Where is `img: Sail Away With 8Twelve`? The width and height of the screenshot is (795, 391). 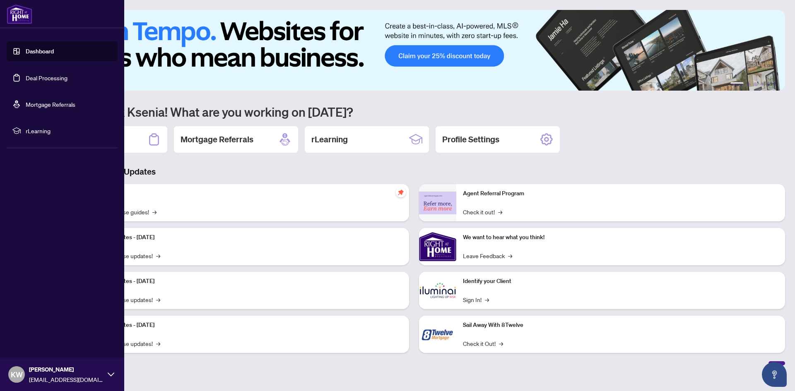 img: Sail Away With 8Twelve is located at coordinates (438, 334).